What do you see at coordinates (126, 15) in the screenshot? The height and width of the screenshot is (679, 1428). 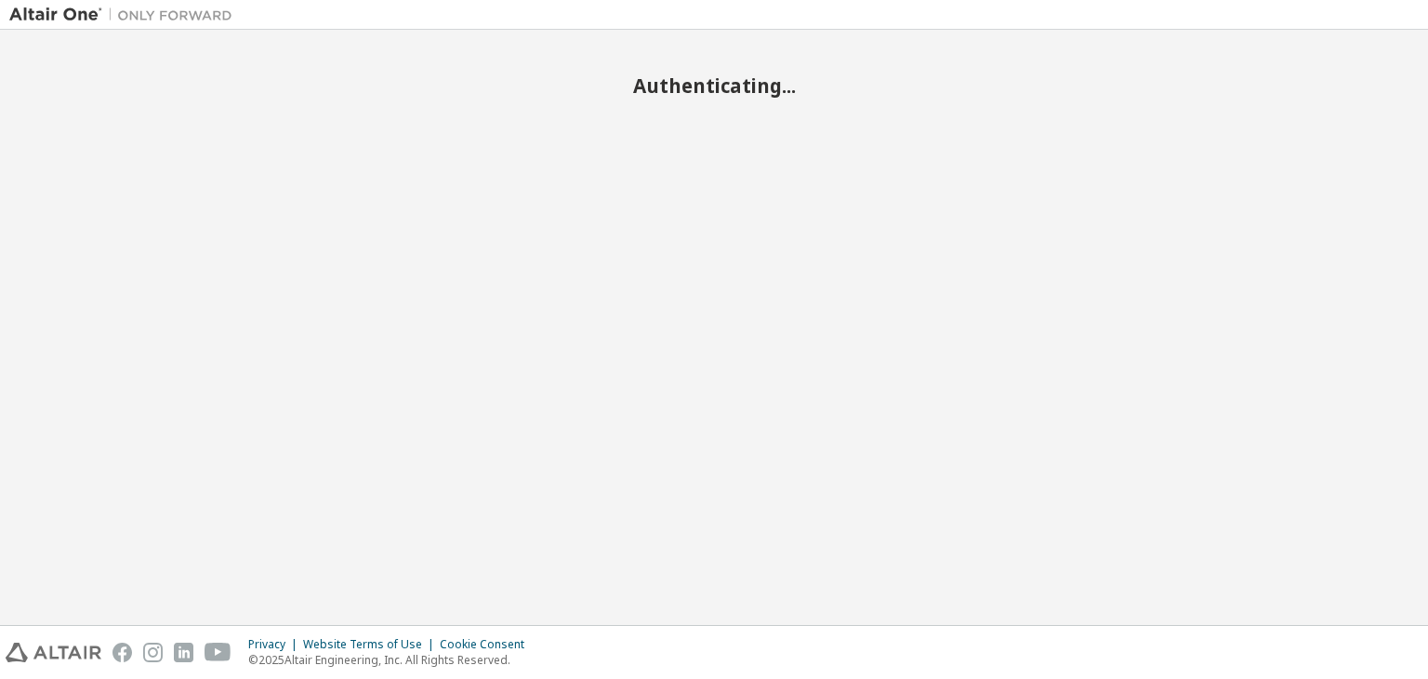 I see `img: Altair One` at bounding box center [126, 15].